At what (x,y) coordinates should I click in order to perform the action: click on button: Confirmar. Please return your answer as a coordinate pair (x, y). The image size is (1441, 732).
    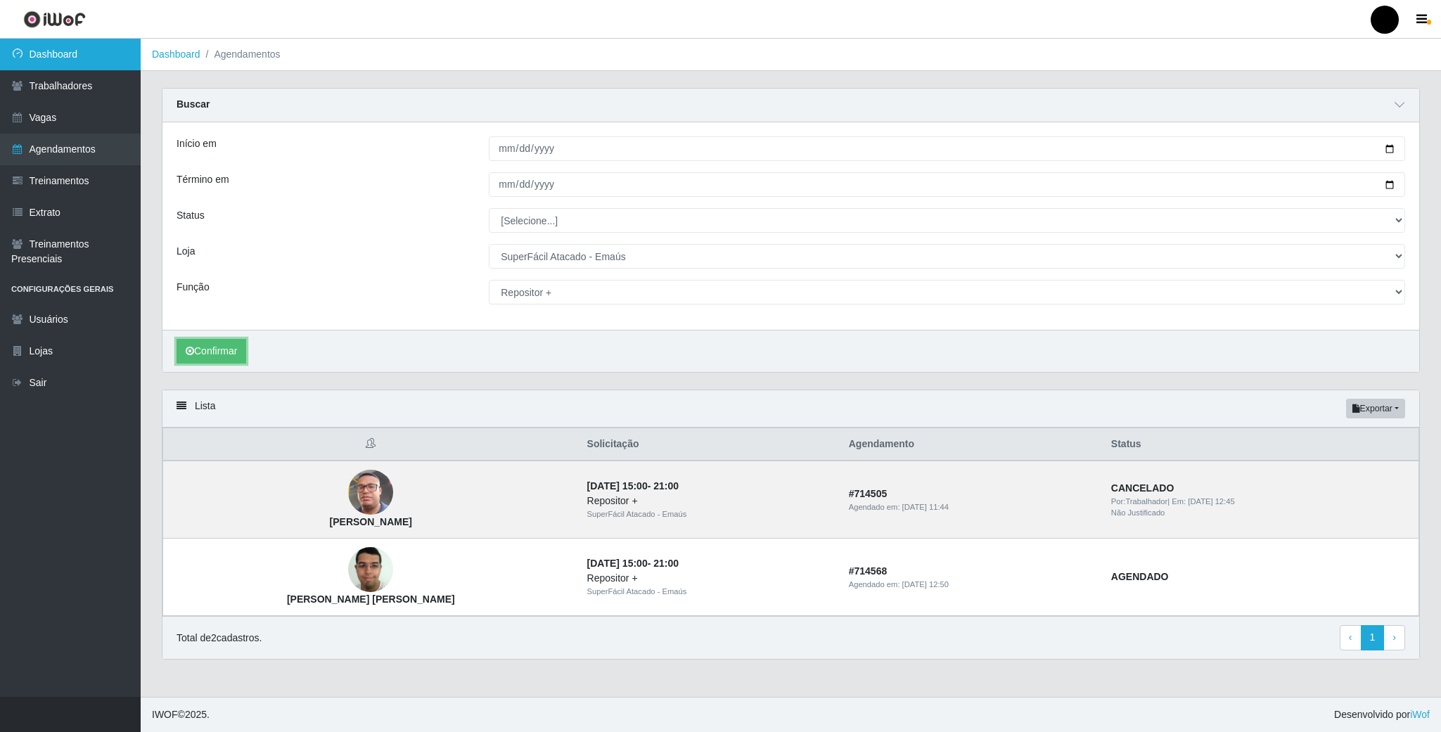
    Looking at the image, I should click on (211, 351).